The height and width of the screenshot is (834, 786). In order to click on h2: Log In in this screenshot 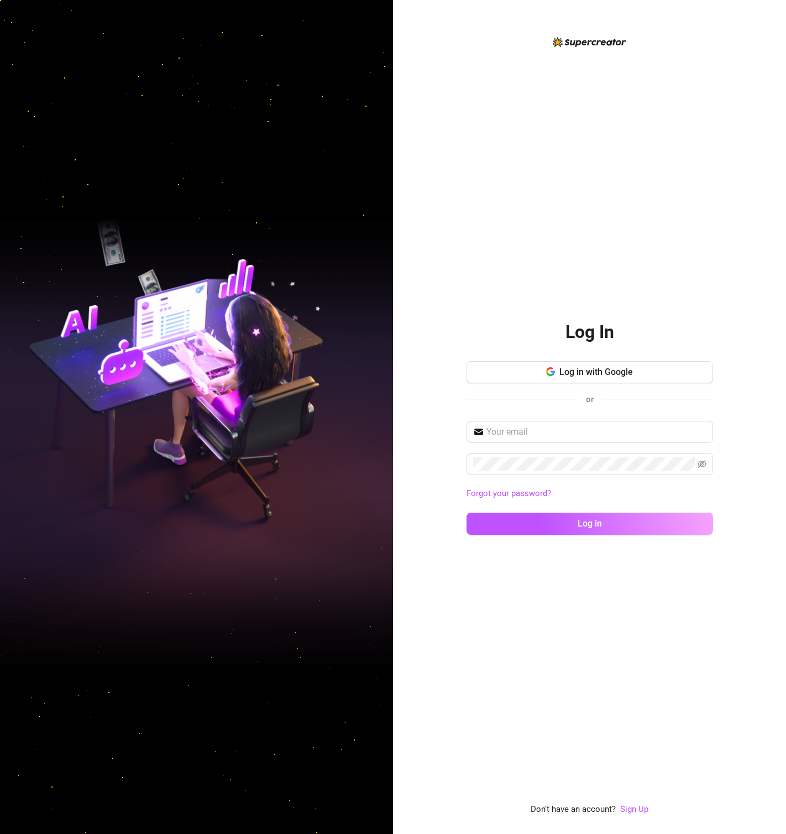, I will do `click(590, 332)`.